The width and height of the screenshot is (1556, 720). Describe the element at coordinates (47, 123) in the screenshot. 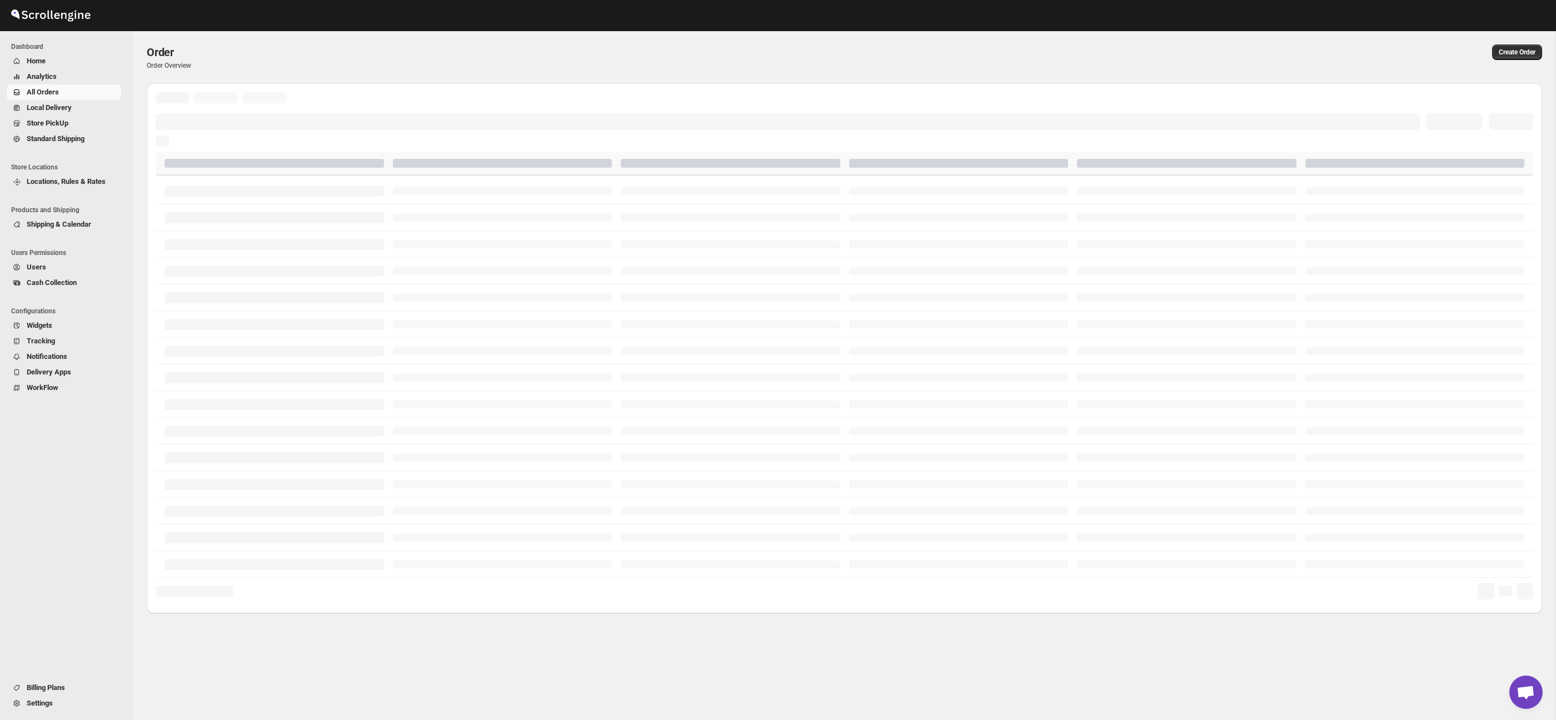

I see `span: Store PickUp` at that location.